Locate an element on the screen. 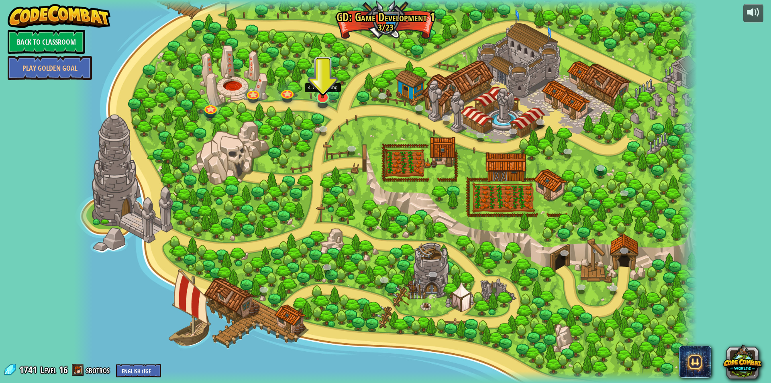 The image size is (771, 383). a: Back to Classroom is located at coordinates (46, 42).